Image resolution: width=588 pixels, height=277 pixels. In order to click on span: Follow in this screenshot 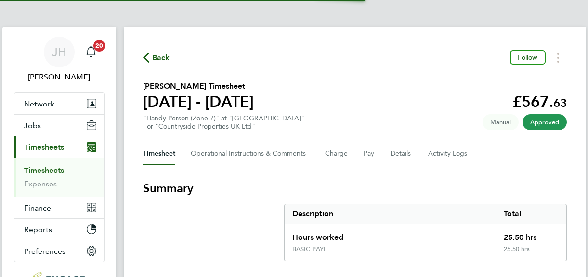, I will do `click(528, 57)`.